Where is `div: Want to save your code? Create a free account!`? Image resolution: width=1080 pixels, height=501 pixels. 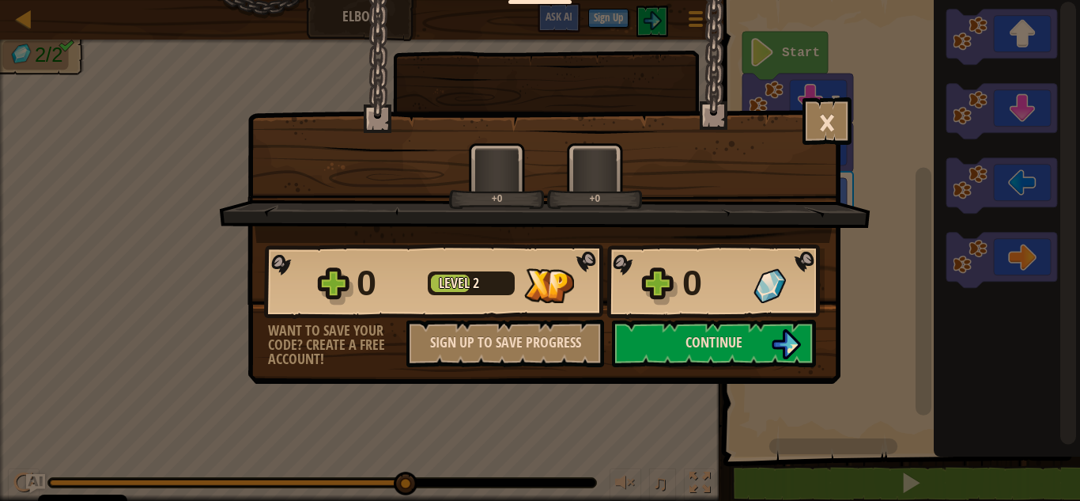 div: Want to save your code? Create a free account! is located at coordinates (337, 345).